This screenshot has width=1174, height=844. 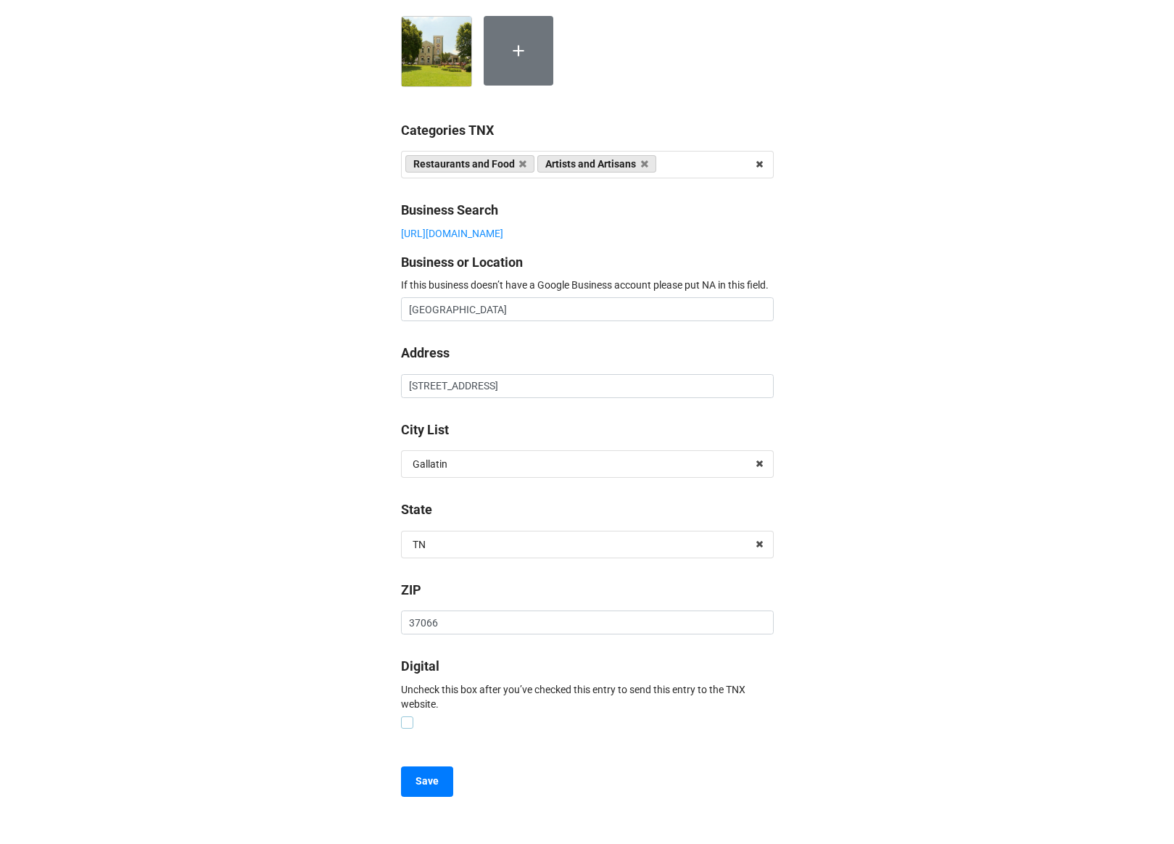 What do you see at coordinates (462, 262) in the screenshot?
I see `label: Business or Location` at bounding box center [462, 262].